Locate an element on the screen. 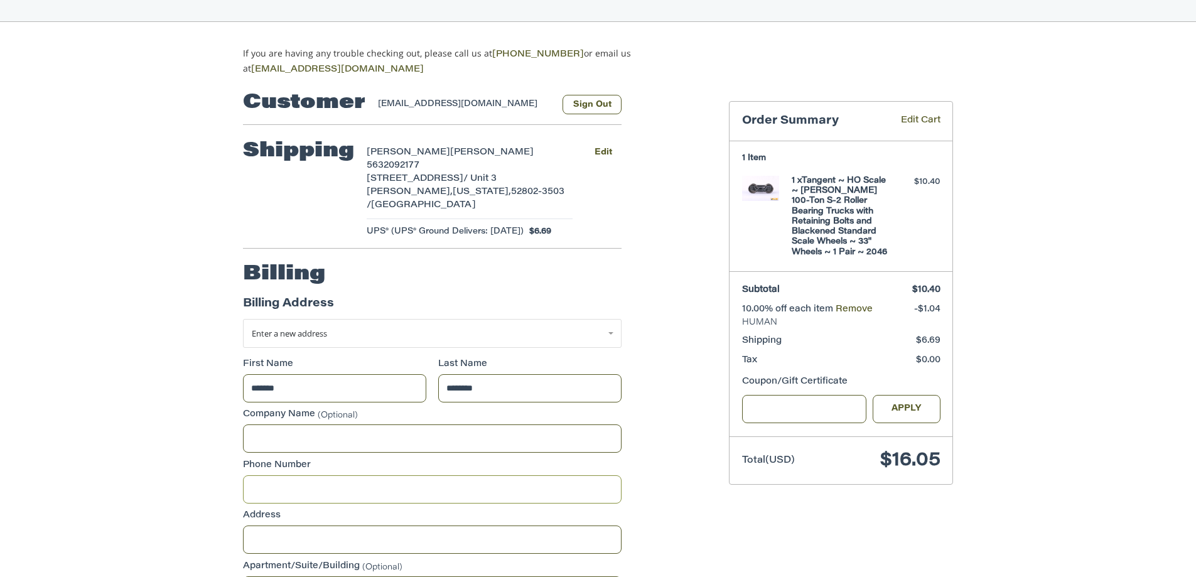 This screenshot has height=577, width=1196. span: / Unit 3 is located at coordinates (480, 179).